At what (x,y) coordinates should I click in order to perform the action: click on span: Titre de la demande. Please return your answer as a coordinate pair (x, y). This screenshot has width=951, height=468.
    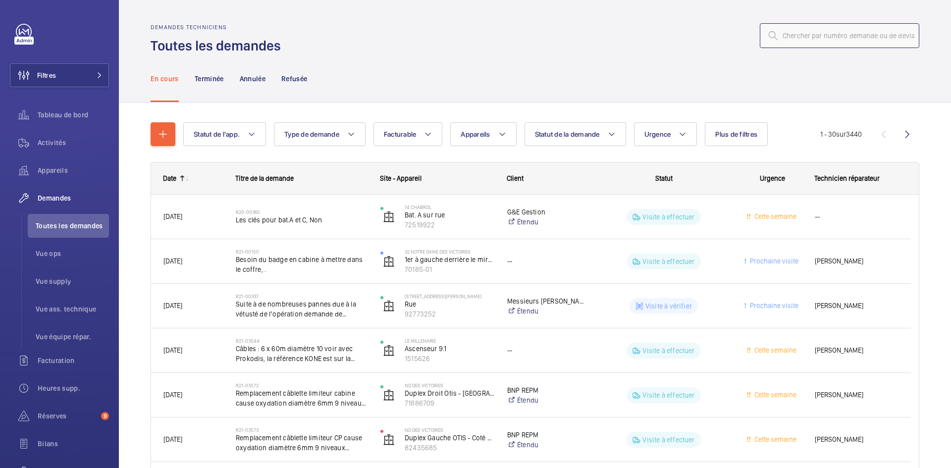
    Looking at the image, I should click on (265, 178).